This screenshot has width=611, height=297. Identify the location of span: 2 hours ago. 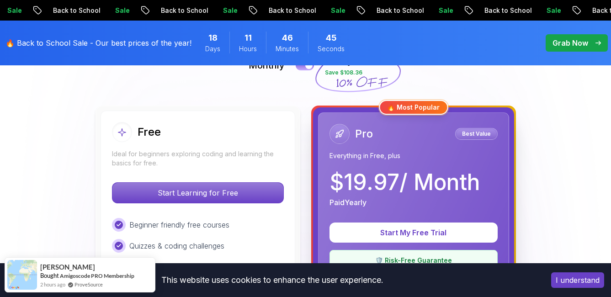
(53, 284).